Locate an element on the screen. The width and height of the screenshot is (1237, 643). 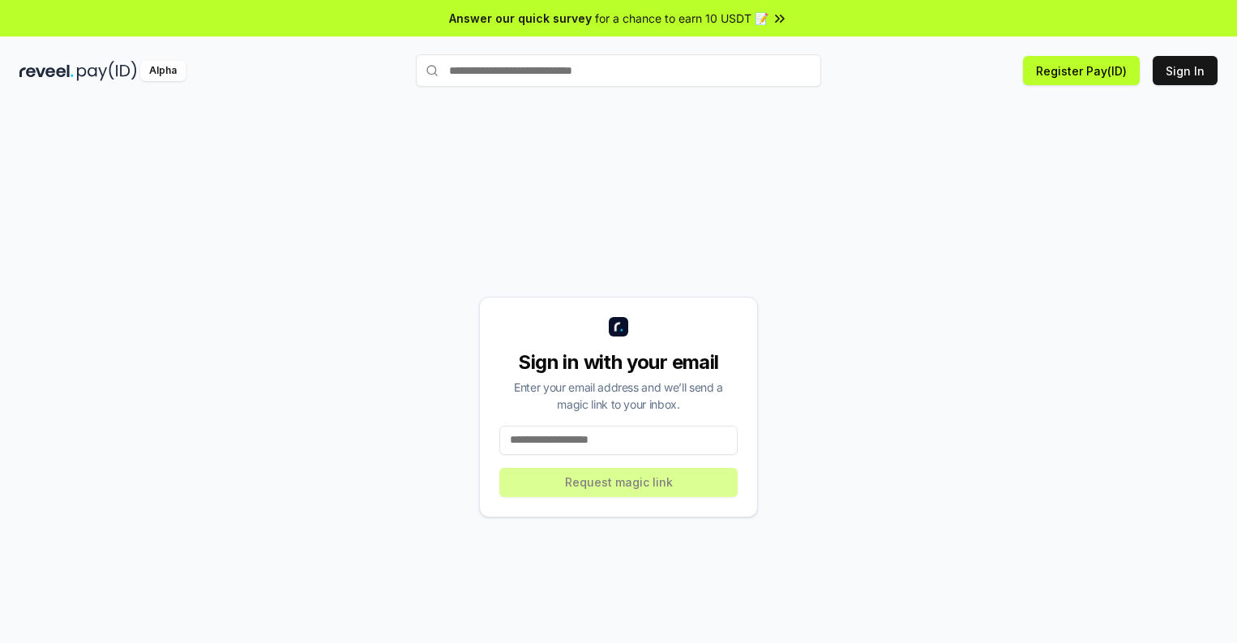
img: reveel_dark is located at coordinates (46, 71).